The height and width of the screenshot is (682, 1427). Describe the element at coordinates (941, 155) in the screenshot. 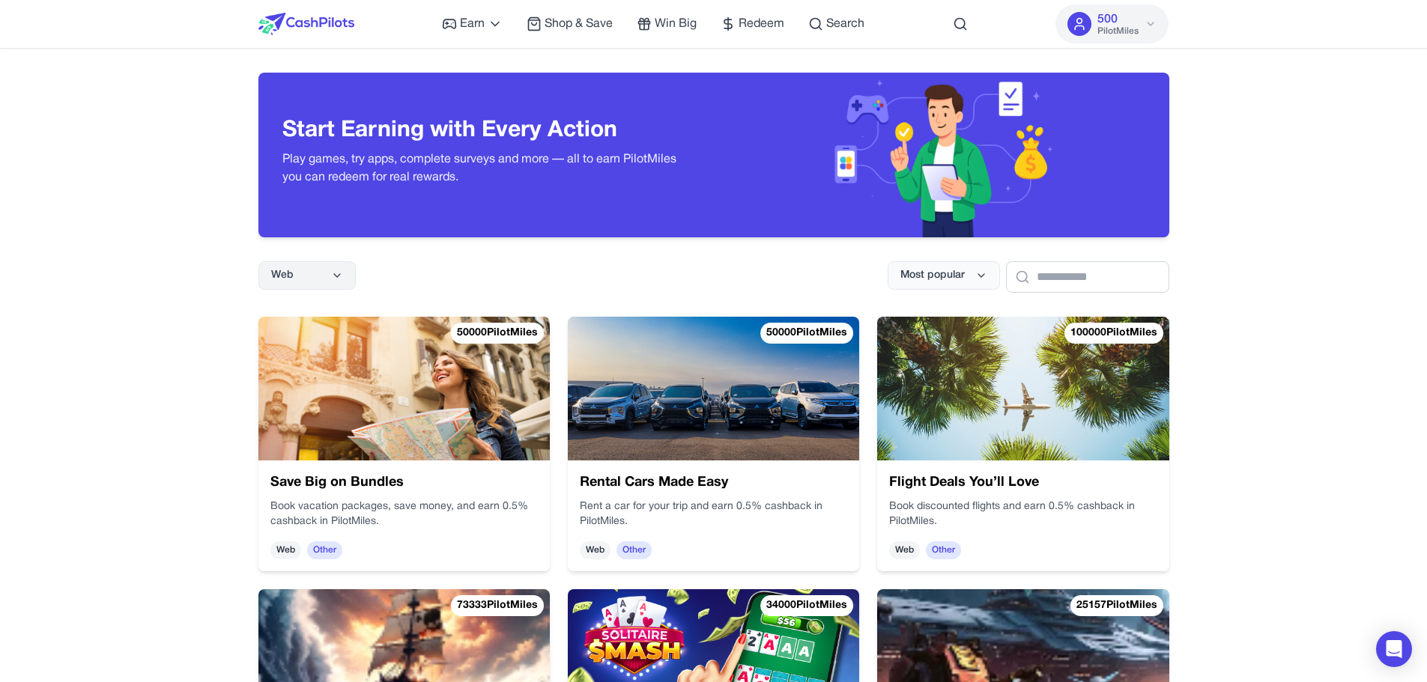

I see `img: Header decoration` at that location.